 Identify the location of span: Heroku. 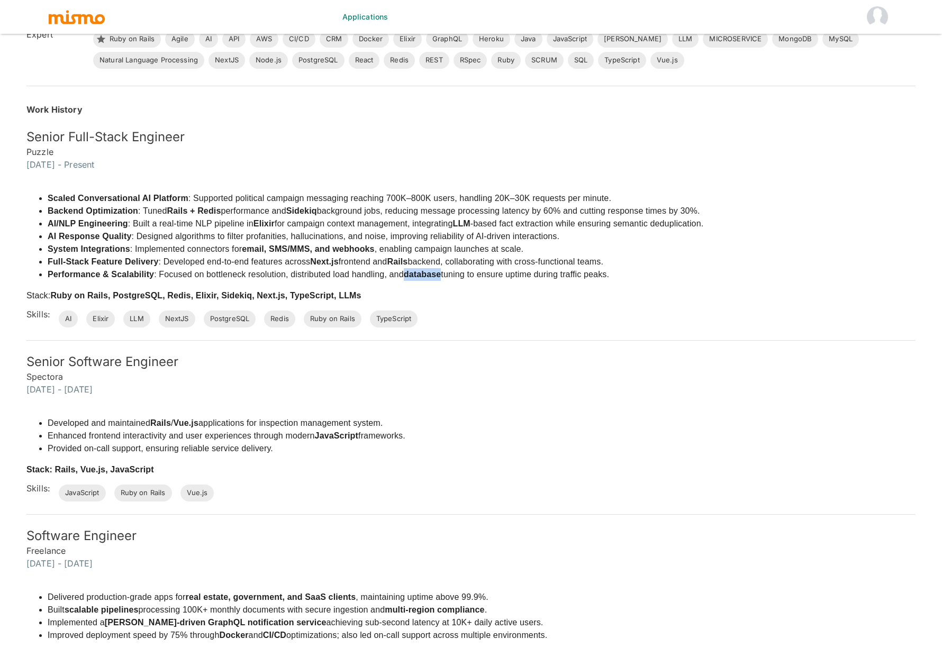
(491, 39).